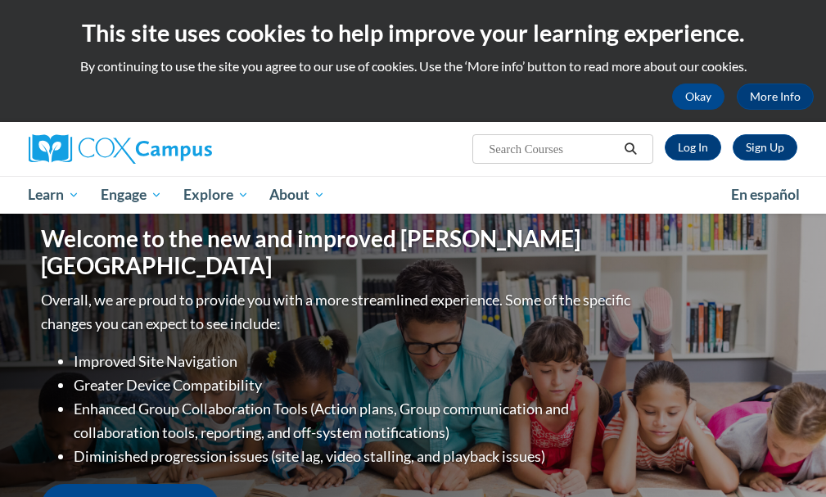 This screenshot has height=497, width=826. I want to click on li: Diminished progression issues (site lag, video stalling, and playback issues), so click(354, 456).